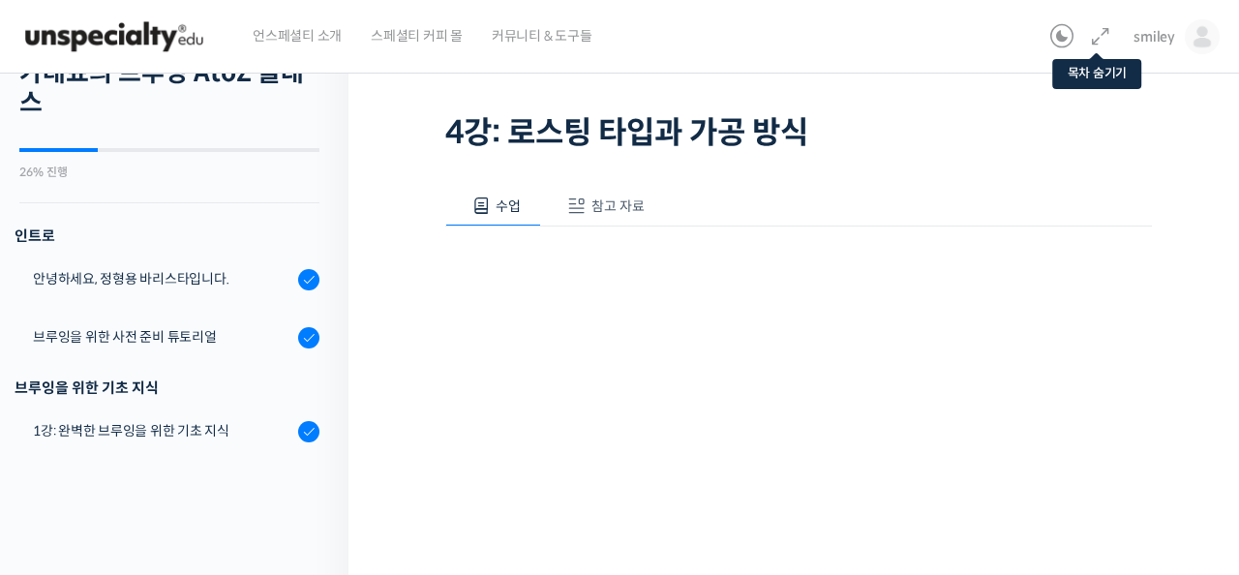 This screenshot has width=1239, height=575. What do you see at coordinates (508, 206) in the screenshot?
I see `span: 수업` at bounding box center [508, 206].